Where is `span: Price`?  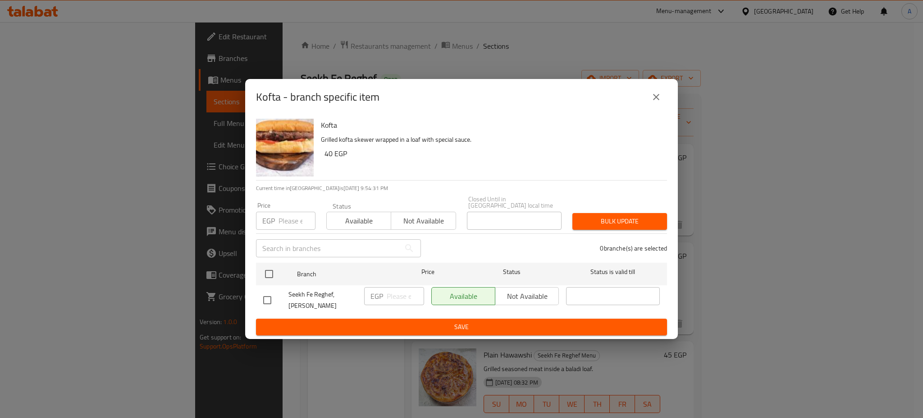 span: Price is located at coordinates (428, 271).